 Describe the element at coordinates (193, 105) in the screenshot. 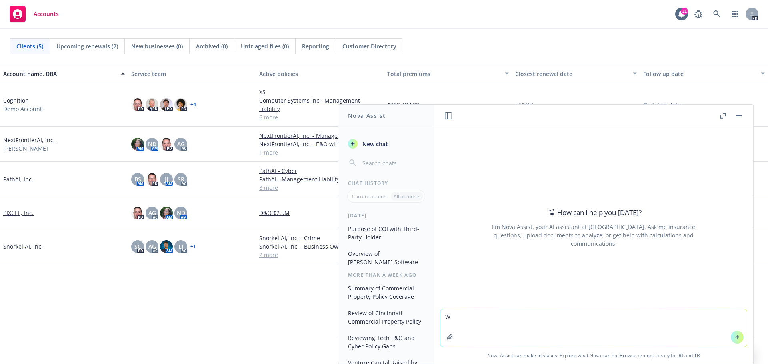

I see `a: + 4` at that location.